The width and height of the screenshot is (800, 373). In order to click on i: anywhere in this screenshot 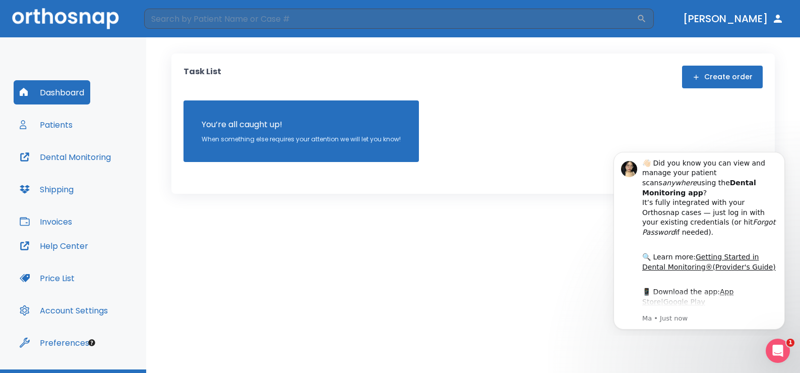, I will do `click(81, 40)`.